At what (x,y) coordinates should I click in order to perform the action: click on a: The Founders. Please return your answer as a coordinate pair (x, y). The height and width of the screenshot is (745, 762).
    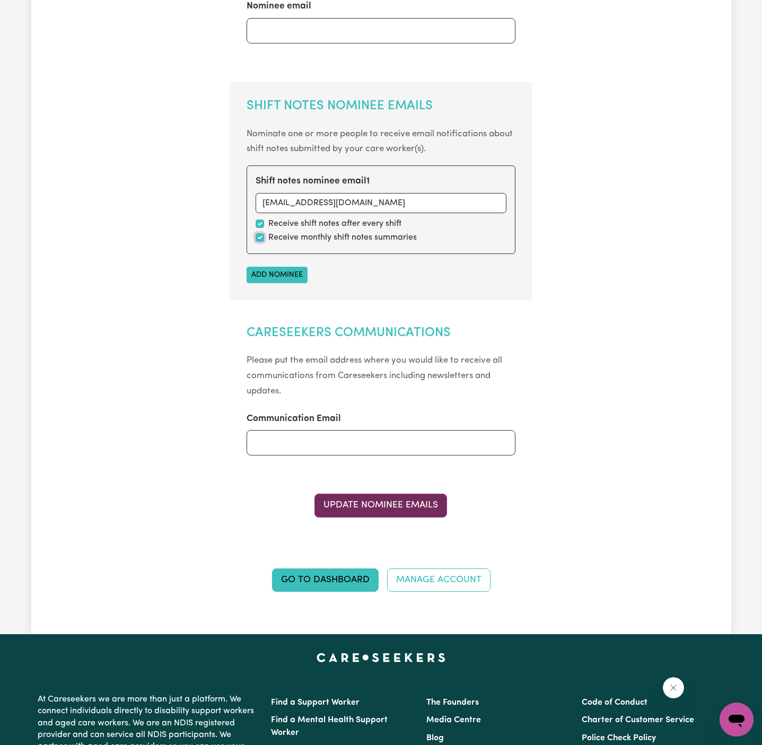
    Looking at the image, I should click on (453, 703).